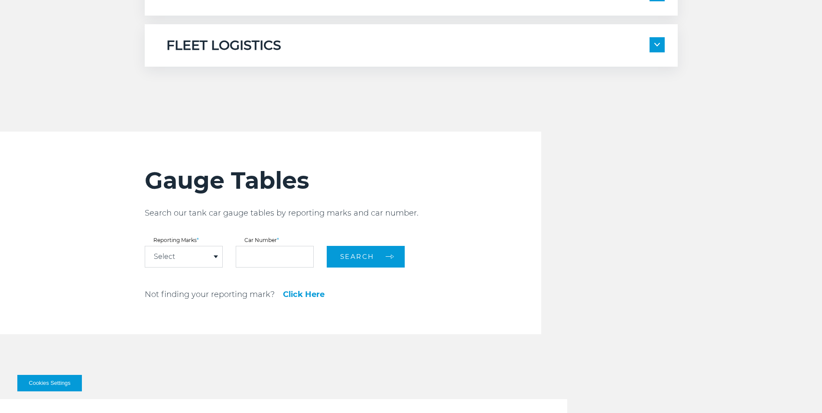  What do you see at coordinates (304, 295) in the screenshot?
I see `a: Click Here` at bounding box center [304, 295].